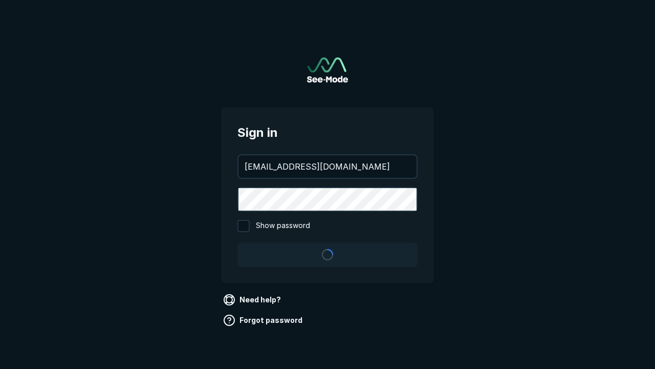 The height and width of the screenshot is (369, 655). Describe the element at coordinates (253, 299) in the screenshot. I see `a: Need help?` at that location.